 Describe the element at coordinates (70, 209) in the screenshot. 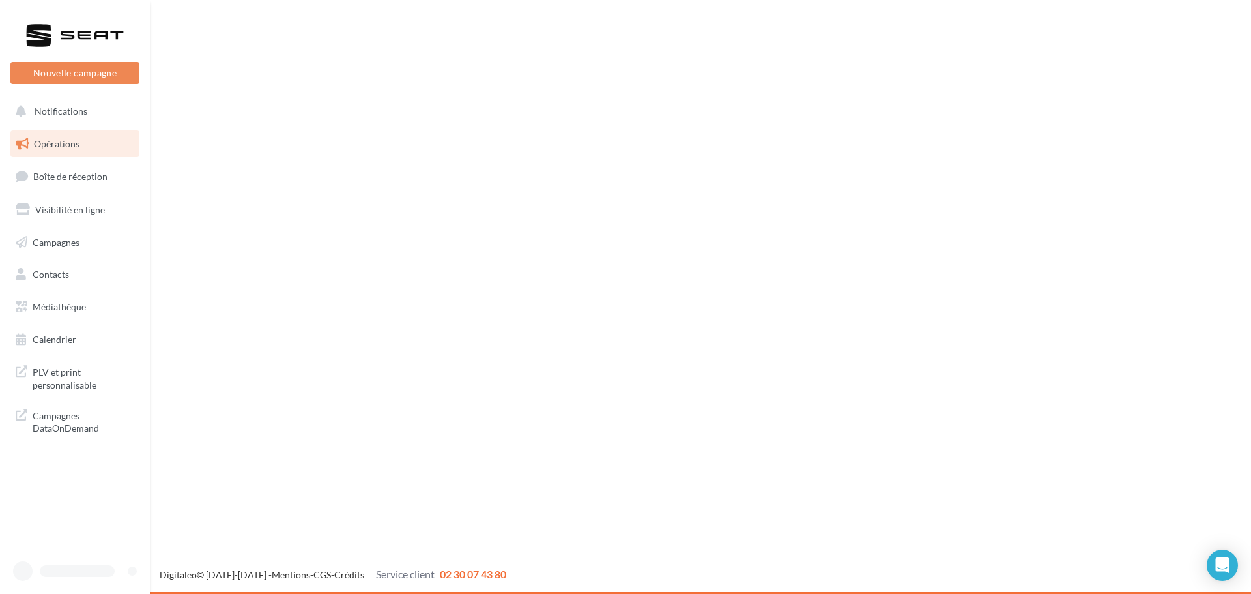

I see `span: Visibilité en ligne` at that location.